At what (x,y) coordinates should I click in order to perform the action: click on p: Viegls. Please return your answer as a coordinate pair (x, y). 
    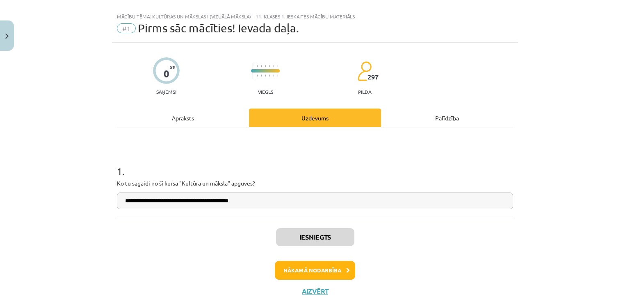
    Looking at the image, I should click on (265, 92).